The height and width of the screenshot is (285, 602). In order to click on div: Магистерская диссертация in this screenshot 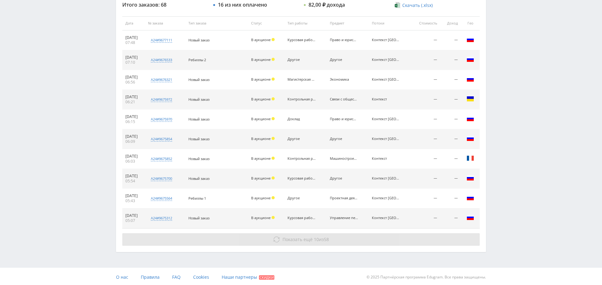, I will do `click(302, 79)`.